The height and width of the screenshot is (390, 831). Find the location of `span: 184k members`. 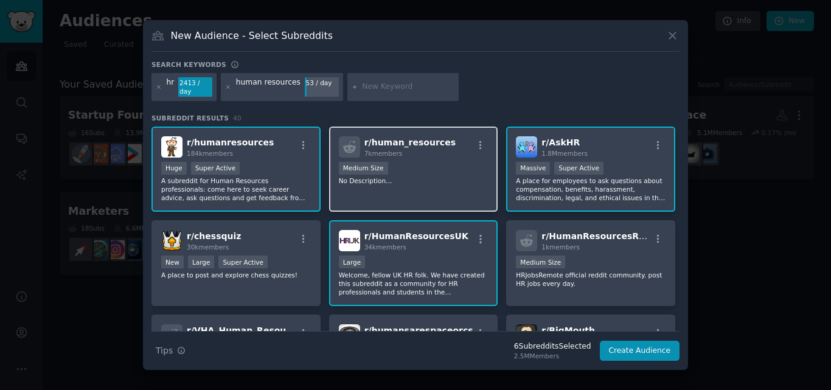

span: 184k members is located at coordinates (210, 153).